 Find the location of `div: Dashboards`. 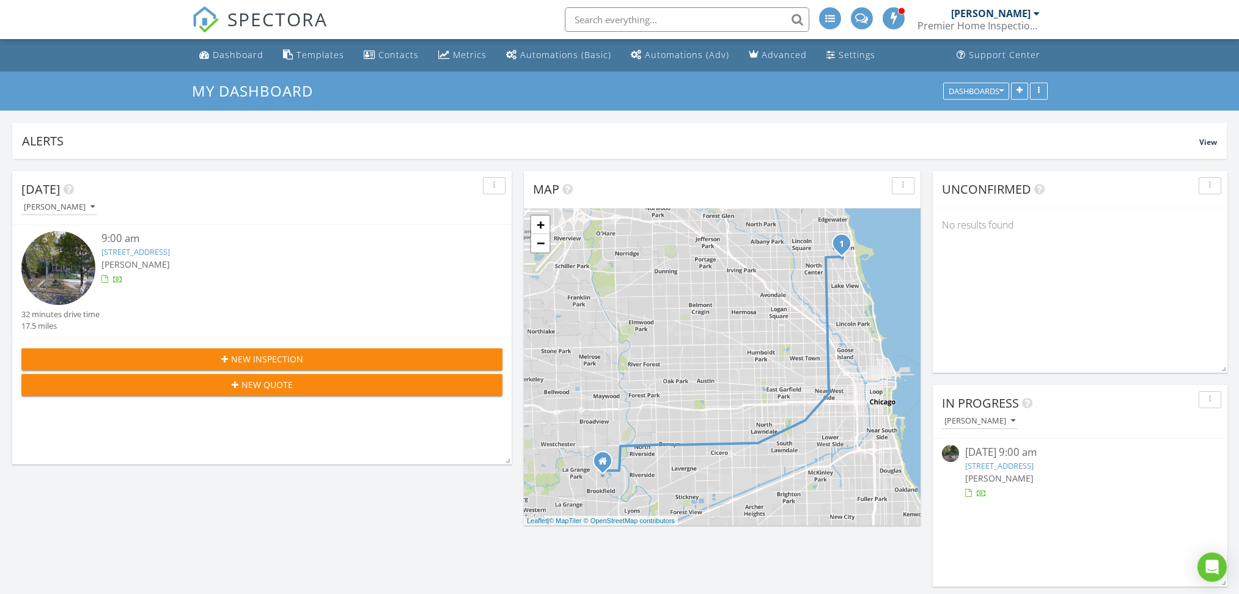

div: Dashboards is located at coordinates (977, 91).